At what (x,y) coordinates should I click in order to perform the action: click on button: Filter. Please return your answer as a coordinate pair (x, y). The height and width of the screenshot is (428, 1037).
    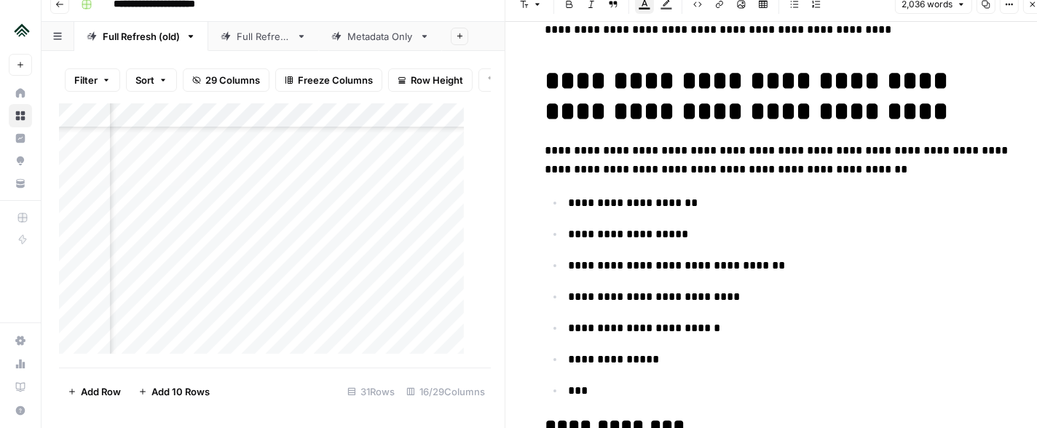
    Looking at the image, I should click on (92, 80).